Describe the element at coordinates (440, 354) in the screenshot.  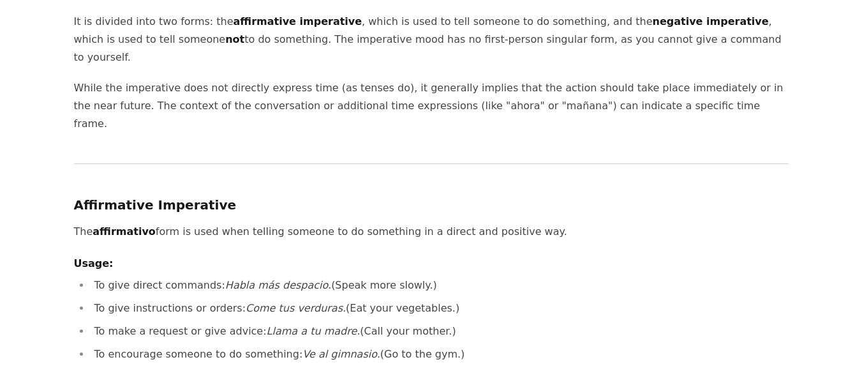
I see `li: To encourage someone to do something: (Go to the gym.)` at that location.